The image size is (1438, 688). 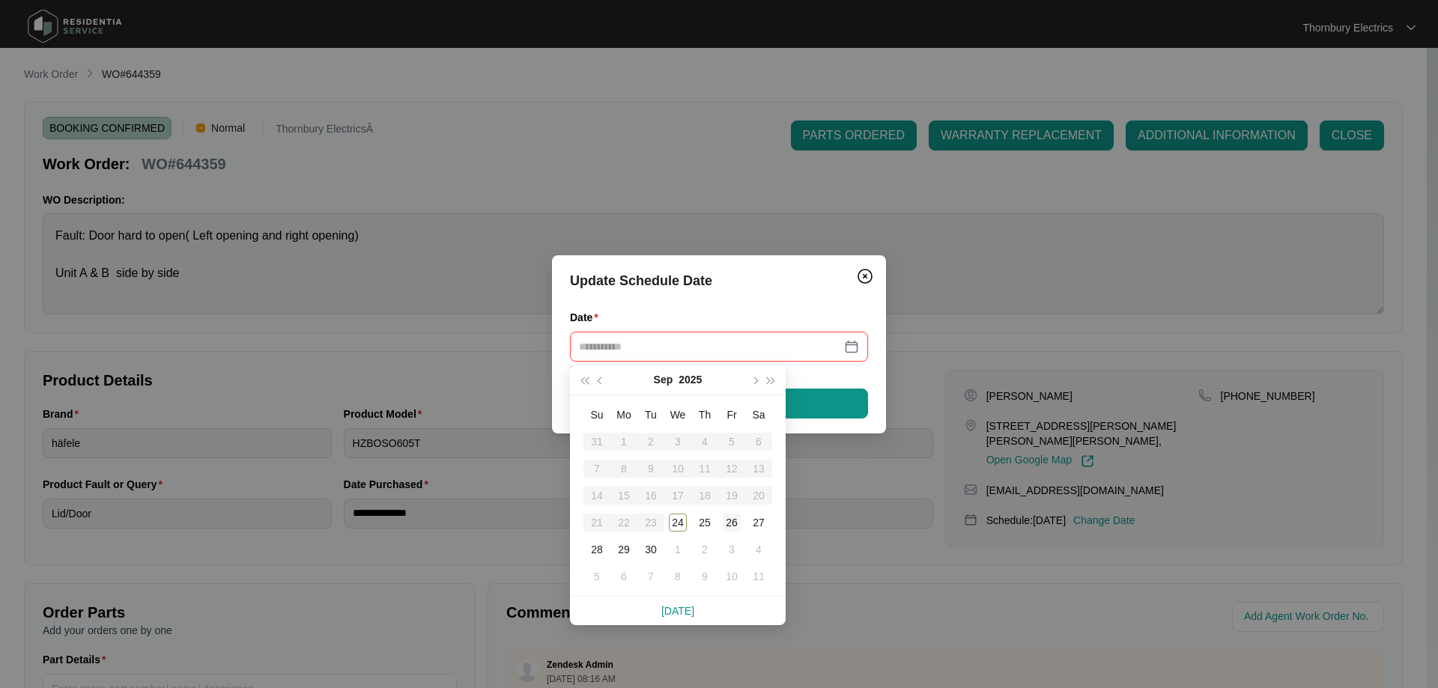 What do you see at coordinates (865, 276) in the screenshot?
I see `button: Close` at bounding box center [865, 276].